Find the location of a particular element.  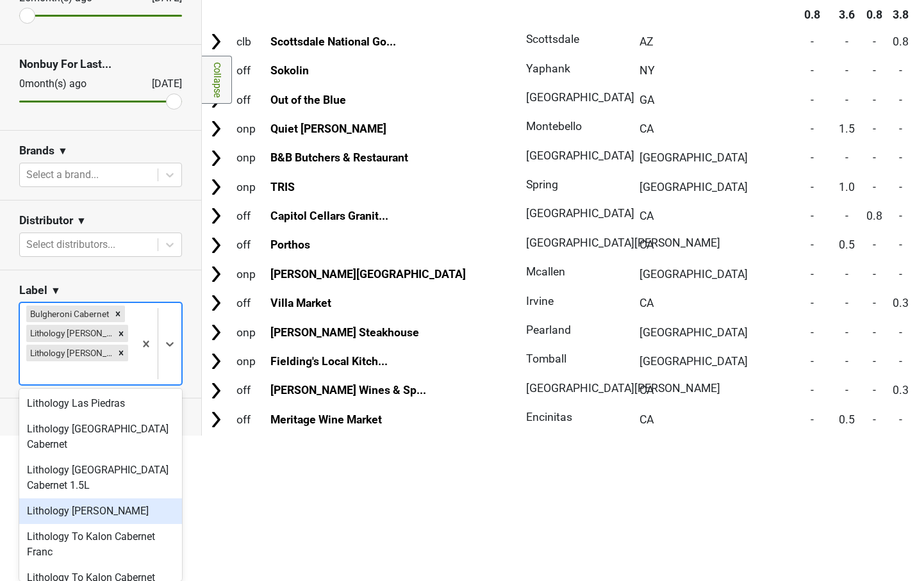

a: Villa Market is located at coordinates (301, 303).